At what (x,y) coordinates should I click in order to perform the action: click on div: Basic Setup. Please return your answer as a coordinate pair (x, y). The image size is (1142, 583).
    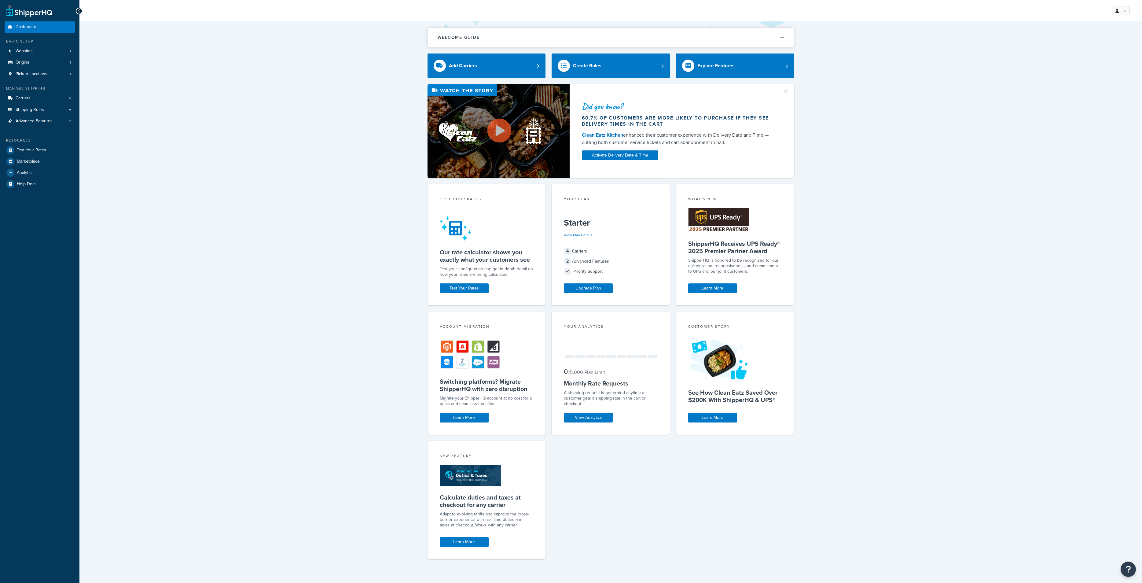
    Looking at the image, I should click on (40, 41).